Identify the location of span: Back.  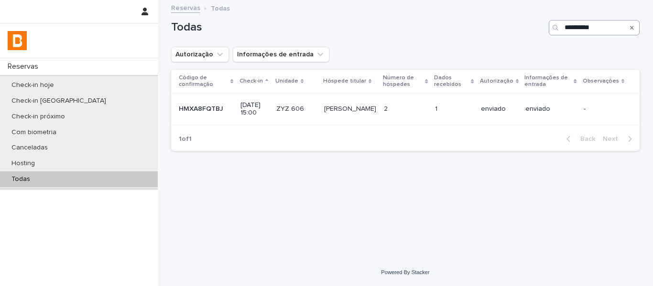
(584, 139).